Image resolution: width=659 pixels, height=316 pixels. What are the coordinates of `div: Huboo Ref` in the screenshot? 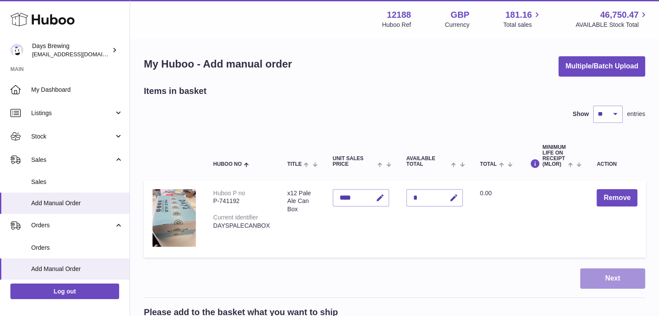 It's located at (396, 25).